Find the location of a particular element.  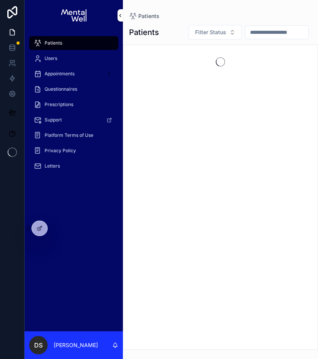

span: Filter Status is located at coordinates (211, 32).